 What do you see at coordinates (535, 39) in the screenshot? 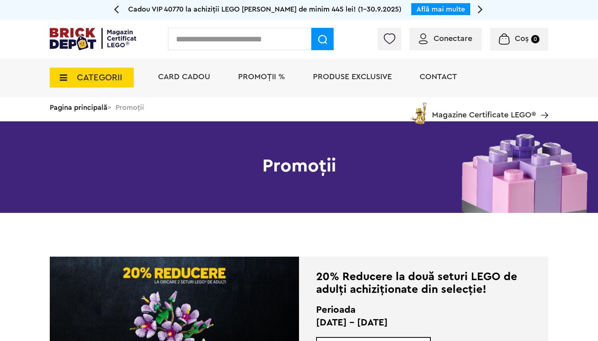
I see `small: 0` at bounding box center [535, 39].